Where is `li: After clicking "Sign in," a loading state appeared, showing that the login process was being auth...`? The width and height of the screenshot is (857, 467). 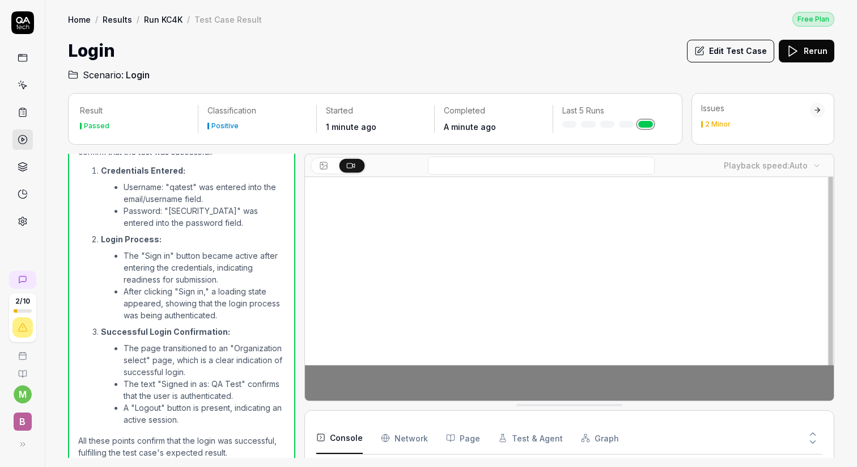
li: After clicking "Sign in," a loading state appeared, showing that the login process was being auth... is located at coordinates (204, 303).